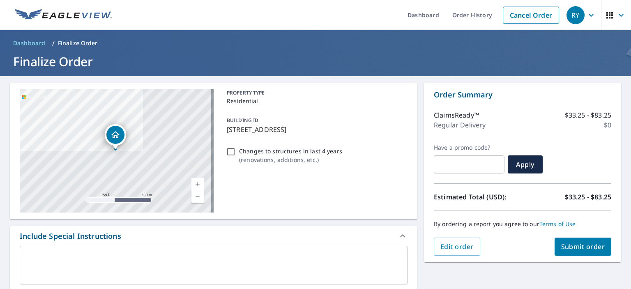  What do you see at coordinates (63, 15) in the screenshot?
I see `img: EV Logo` at bounding box center [63, 15].